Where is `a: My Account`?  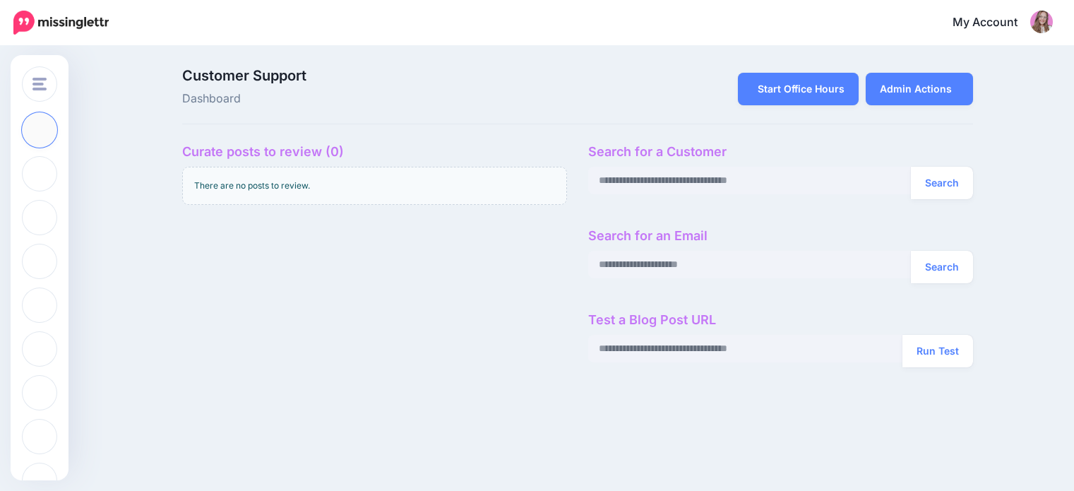
a: My Account is located at coordinates (996, 23).